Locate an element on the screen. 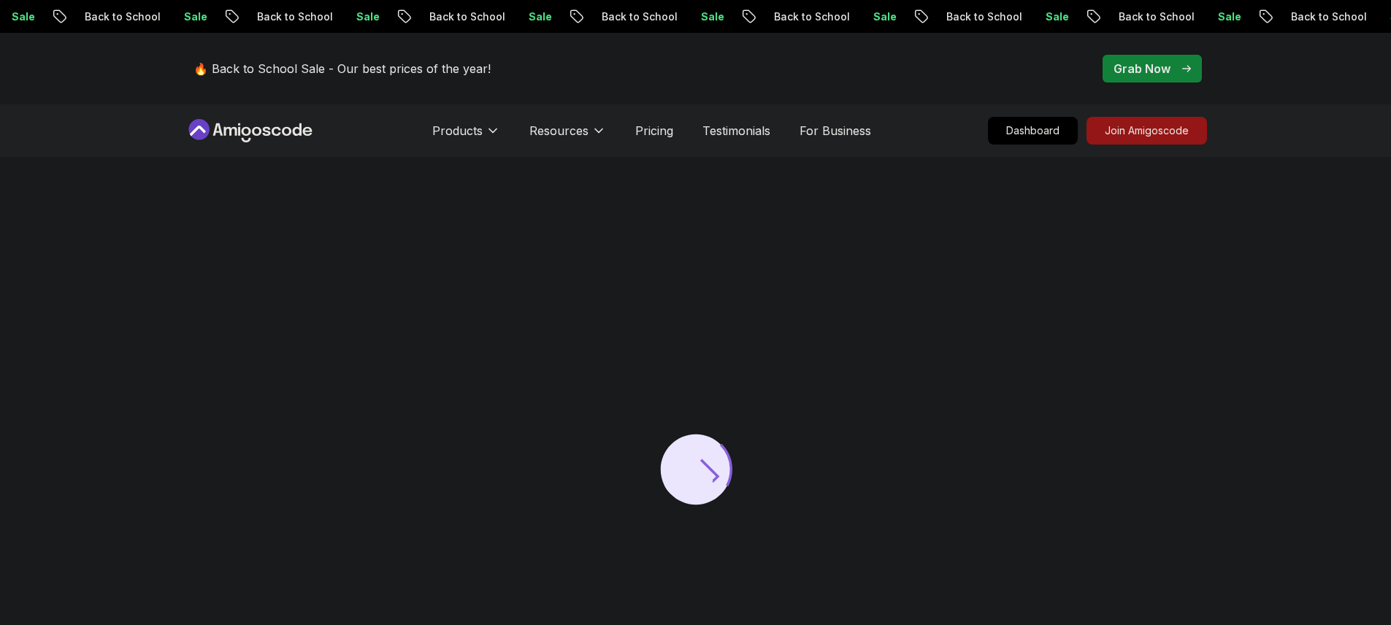 Image resolution: width=1391 pixels, height=625 pixels. a: Pricing is located at coordinates (654, 131).